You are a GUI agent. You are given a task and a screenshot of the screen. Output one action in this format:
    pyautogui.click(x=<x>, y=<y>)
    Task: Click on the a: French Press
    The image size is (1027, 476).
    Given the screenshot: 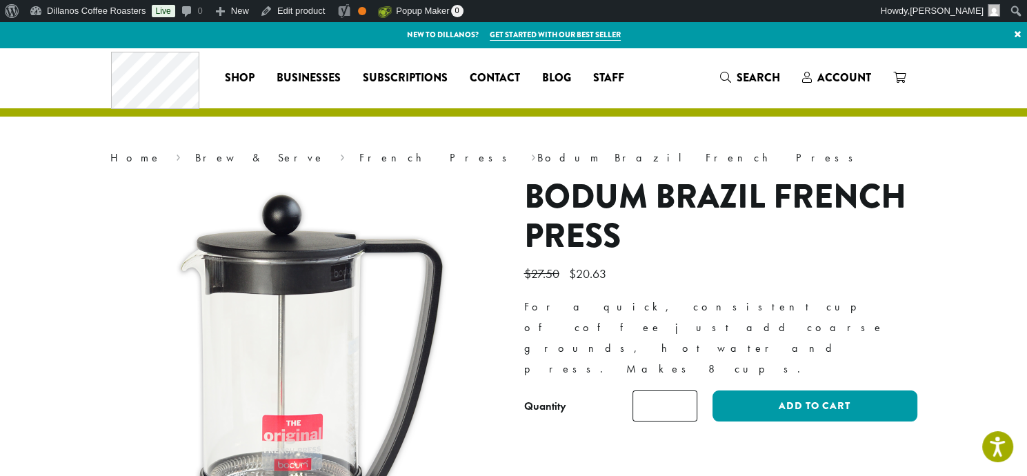 What is the action you would take?
    pyautogui.click(x=437, y=157)
    